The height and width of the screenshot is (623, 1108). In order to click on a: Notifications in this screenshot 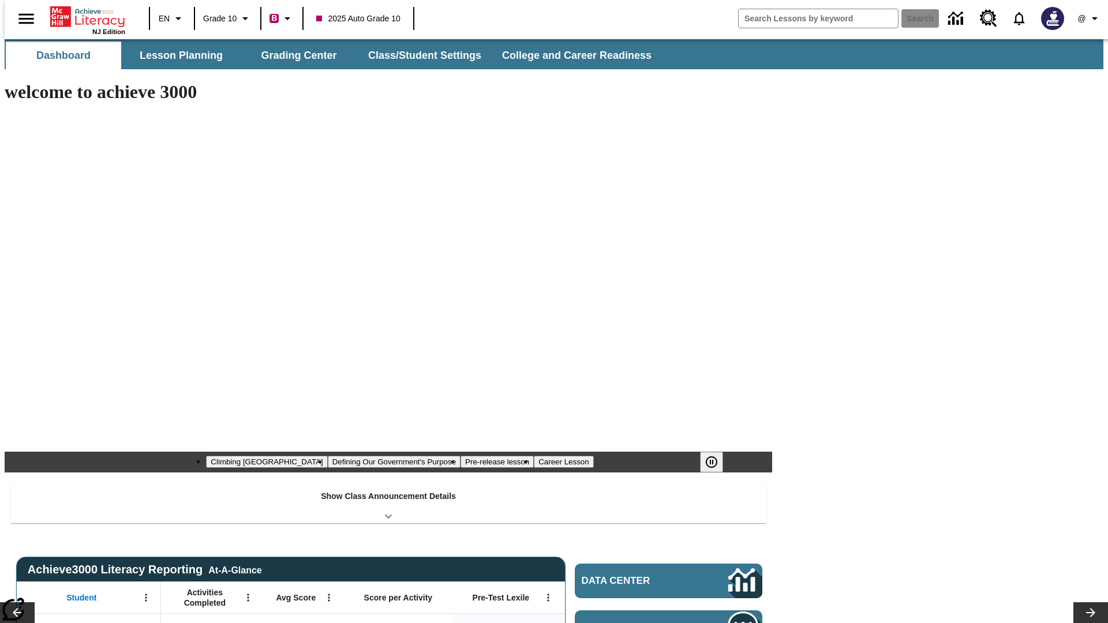, I will do `click(1019, 18)`.